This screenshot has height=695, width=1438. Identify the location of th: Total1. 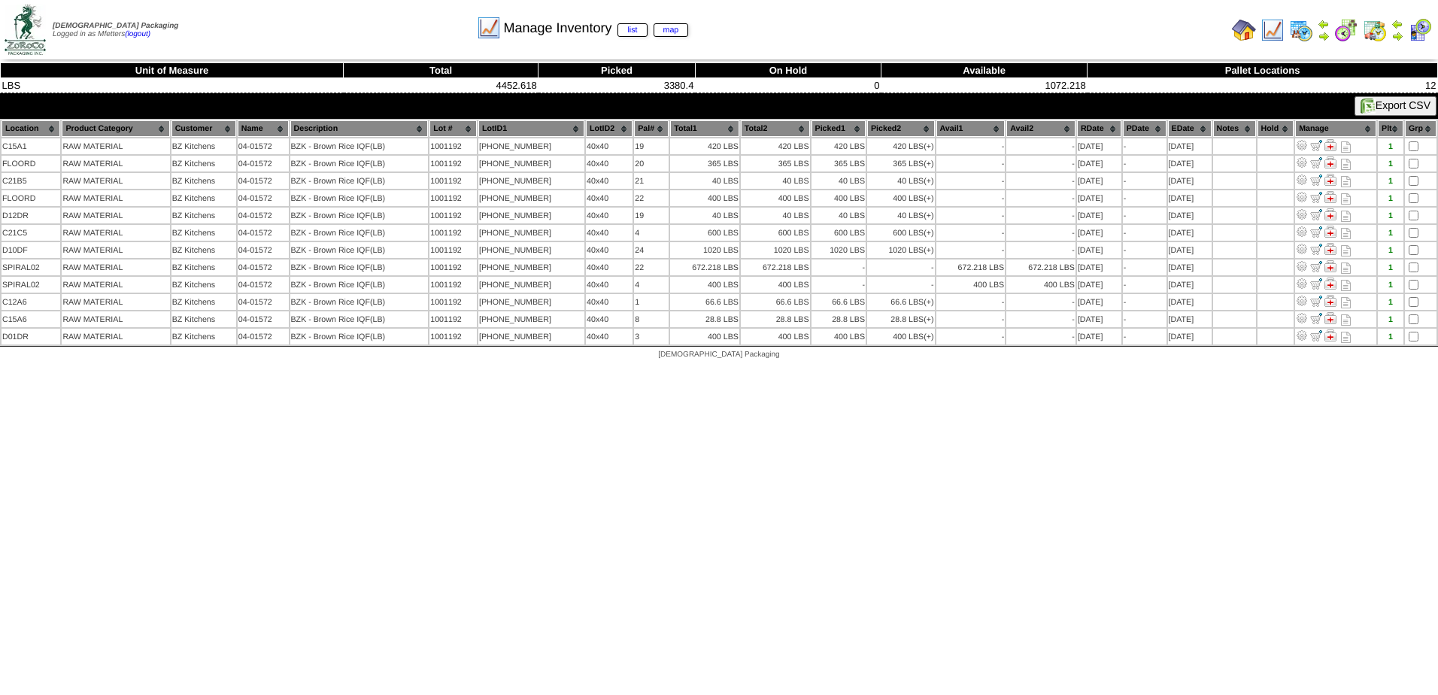
(705, 129).